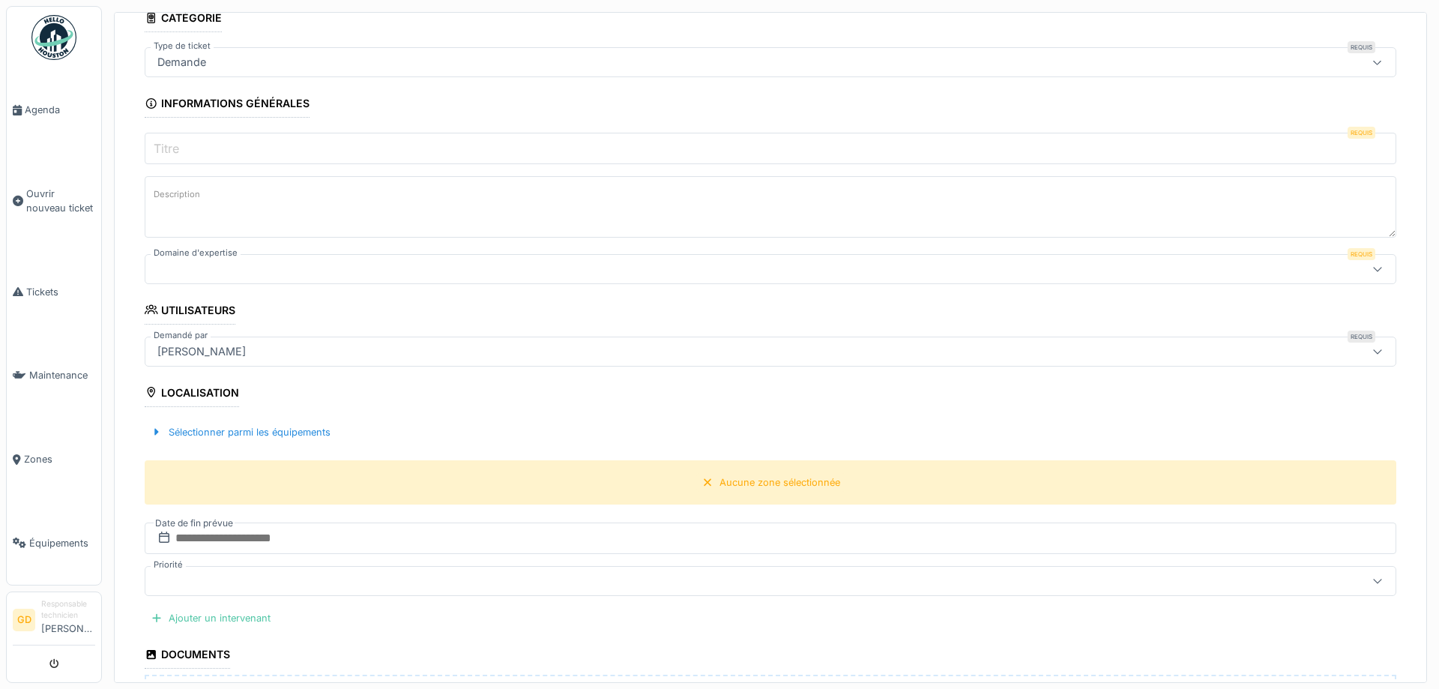 This screenshot has height=689, width=1439. What do you see at coordinates (241, 432) in the screenshot?
I see `div: Sélectionner parmi les équipements` at bounding box center [241, 432].